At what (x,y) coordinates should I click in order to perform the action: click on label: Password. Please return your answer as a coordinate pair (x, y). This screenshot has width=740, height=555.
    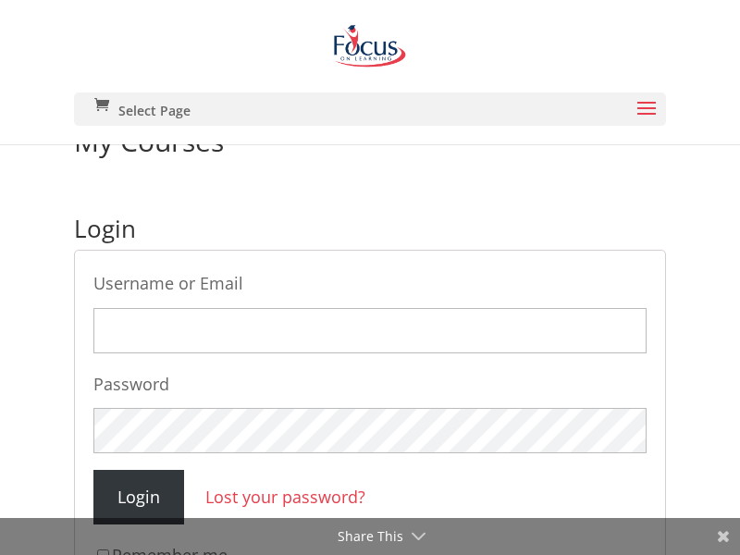
    Looking at the image, I should click on (370, 384).